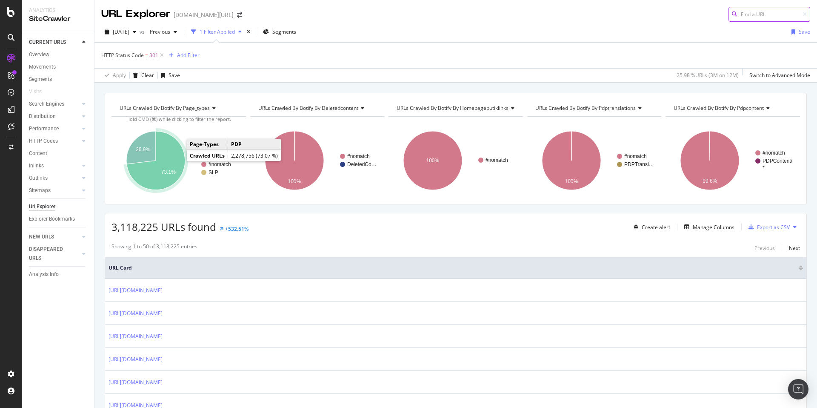 Image resolution: width=817 pixels, height=408 pixels. I want to click on span: URLs Crawled By Botify By pdptranslations, so click(586, 108).